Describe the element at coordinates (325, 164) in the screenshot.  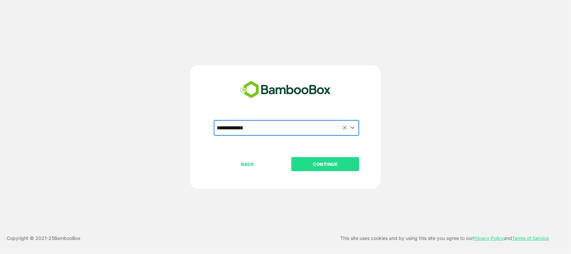
I see `button: CONTINUE` at that location.